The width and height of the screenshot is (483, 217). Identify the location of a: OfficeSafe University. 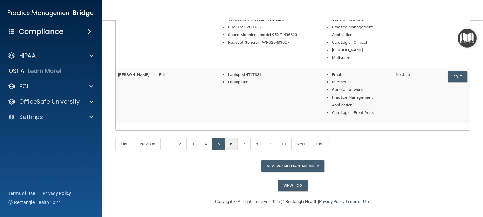
(50, 102).